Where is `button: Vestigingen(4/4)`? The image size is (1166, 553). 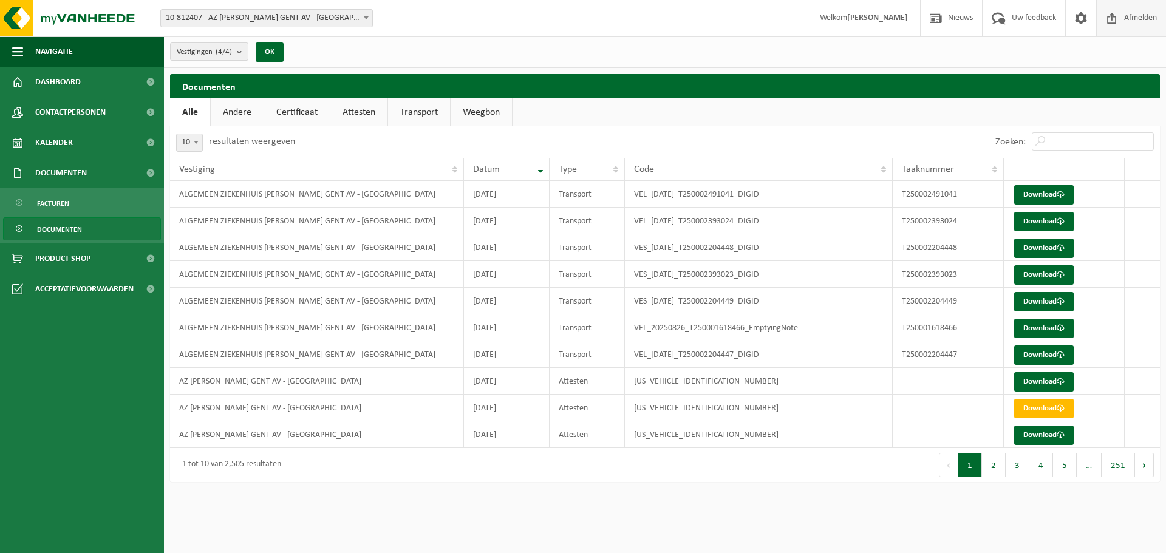 button: Vestigingen(4/4) is located at coordinates (209, 52).